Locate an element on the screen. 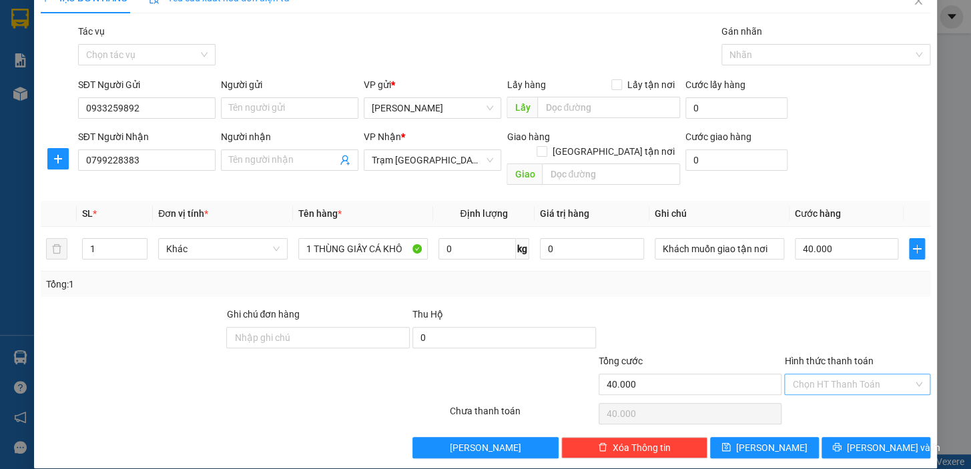 The height and width of the screenshot is (469, 971). label: Hình thức thanh toán is located at coordinates (828, 361).